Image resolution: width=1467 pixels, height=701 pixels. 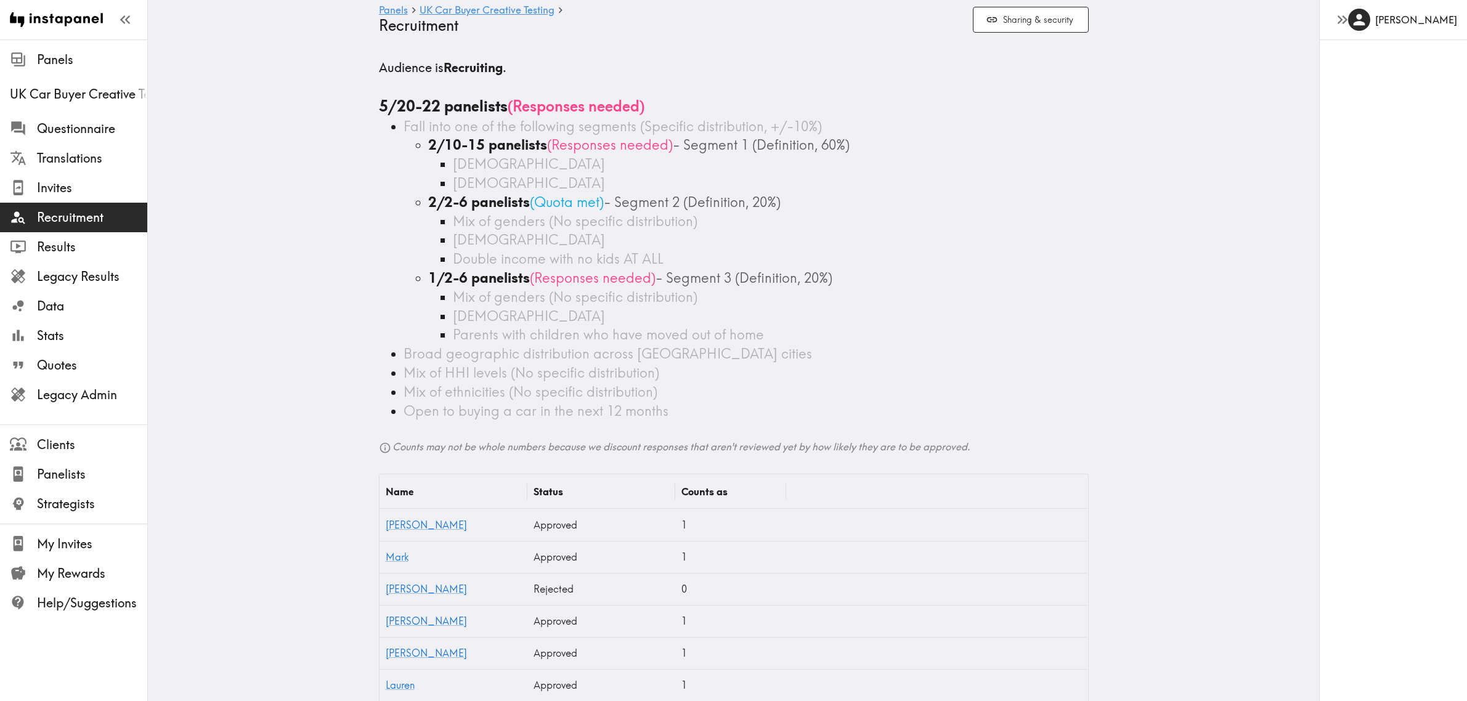 What do you see at coordinates (92, 544) in the screenshot?
I see `span: My Invites` at bounding box center [92, 544].